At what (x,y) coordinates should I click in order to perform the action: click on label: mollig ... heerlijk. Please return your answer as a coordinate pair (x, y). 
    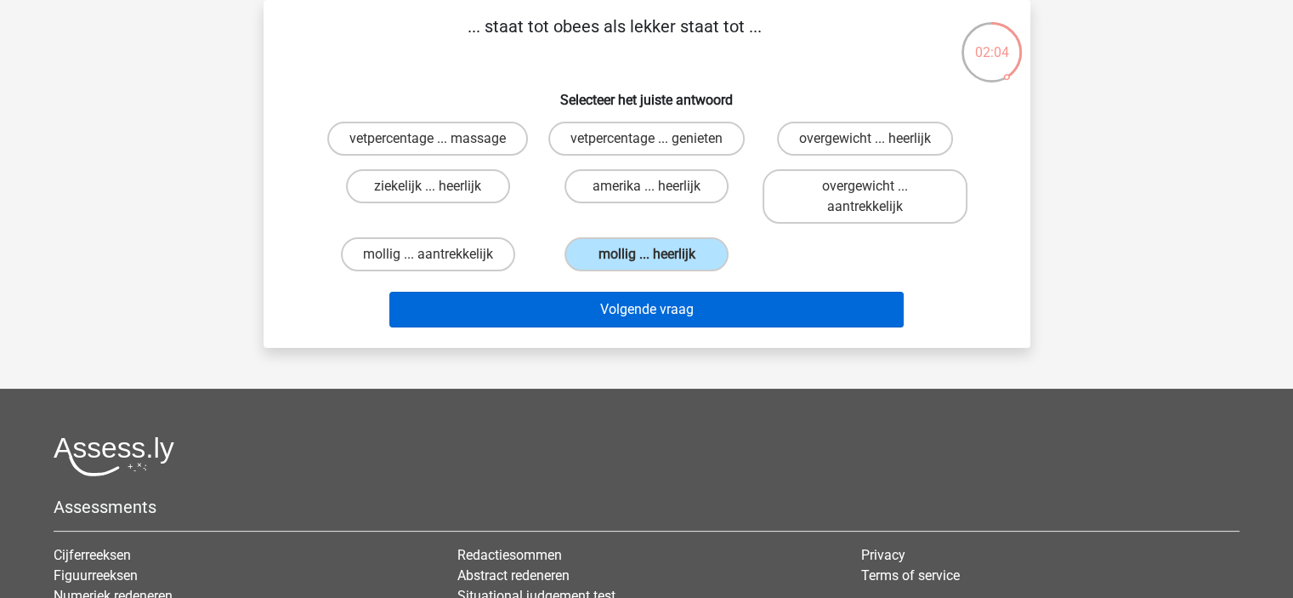
    Looking at the image, I should click on (646, 254).